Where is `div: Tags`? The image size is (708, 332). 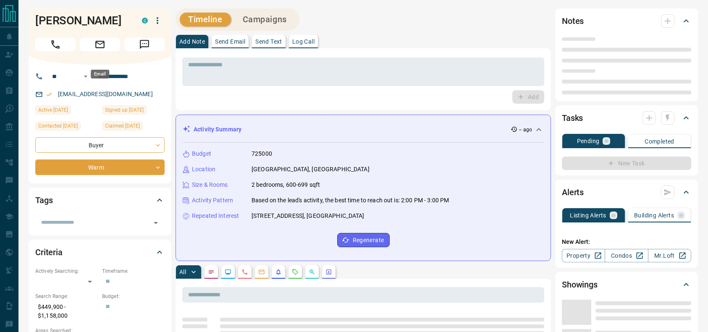 div: Tags is located at coordinates (100, 200).